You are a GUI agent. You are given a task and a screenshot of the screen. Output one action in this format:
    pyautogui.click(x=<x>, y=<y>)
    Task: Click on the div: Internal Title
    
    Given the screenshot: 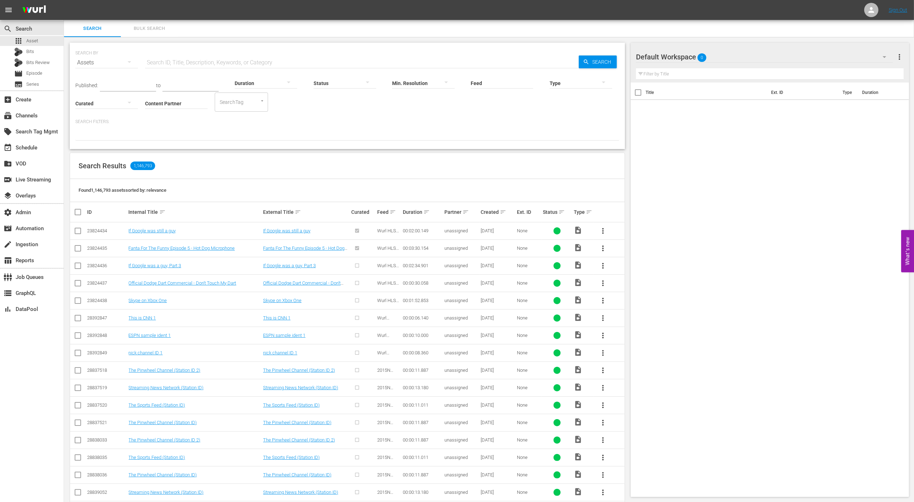 What is the action you would take?
    pyautogui.click(x=195, y=212)
    